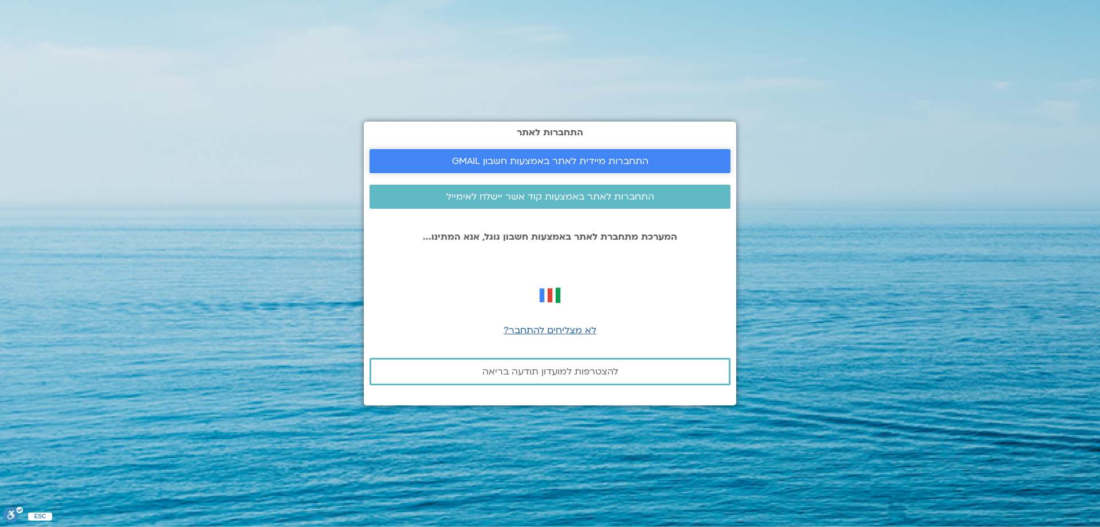 The image size is (1100, 527). Describe the element at coordinates (550, 197) in the screenshot. I see `a: התחברות לאתר באמצעות קוד אשר יישלח לאימייל` at that location.